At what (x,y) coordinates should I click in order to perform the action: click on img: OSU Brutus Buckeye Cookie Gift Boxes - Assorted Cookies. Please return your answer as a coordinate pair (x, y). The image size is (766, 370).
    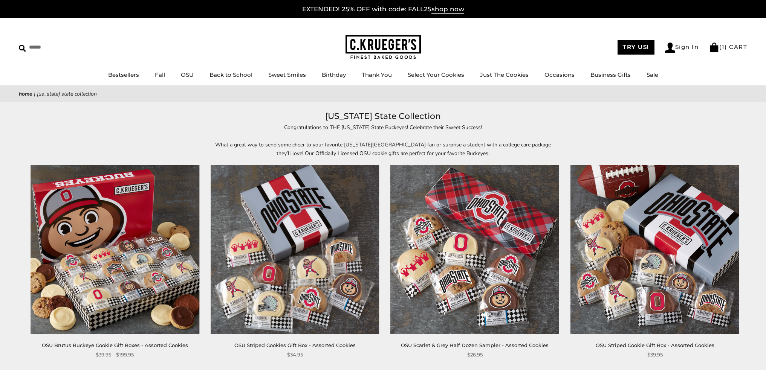
    Looking at the image, I should click on (115, 250).